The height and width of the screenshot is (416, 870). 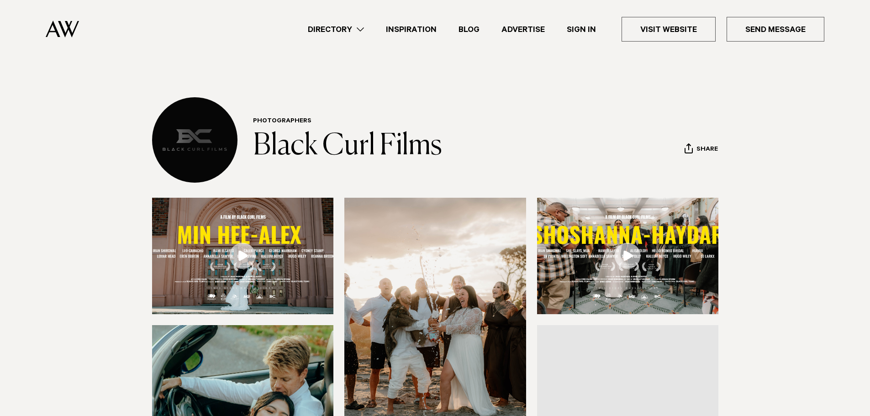 What do you see at coordinates (469, 29) in the screenshot?
I see `a: Blog` at bounding box center [469, 29].